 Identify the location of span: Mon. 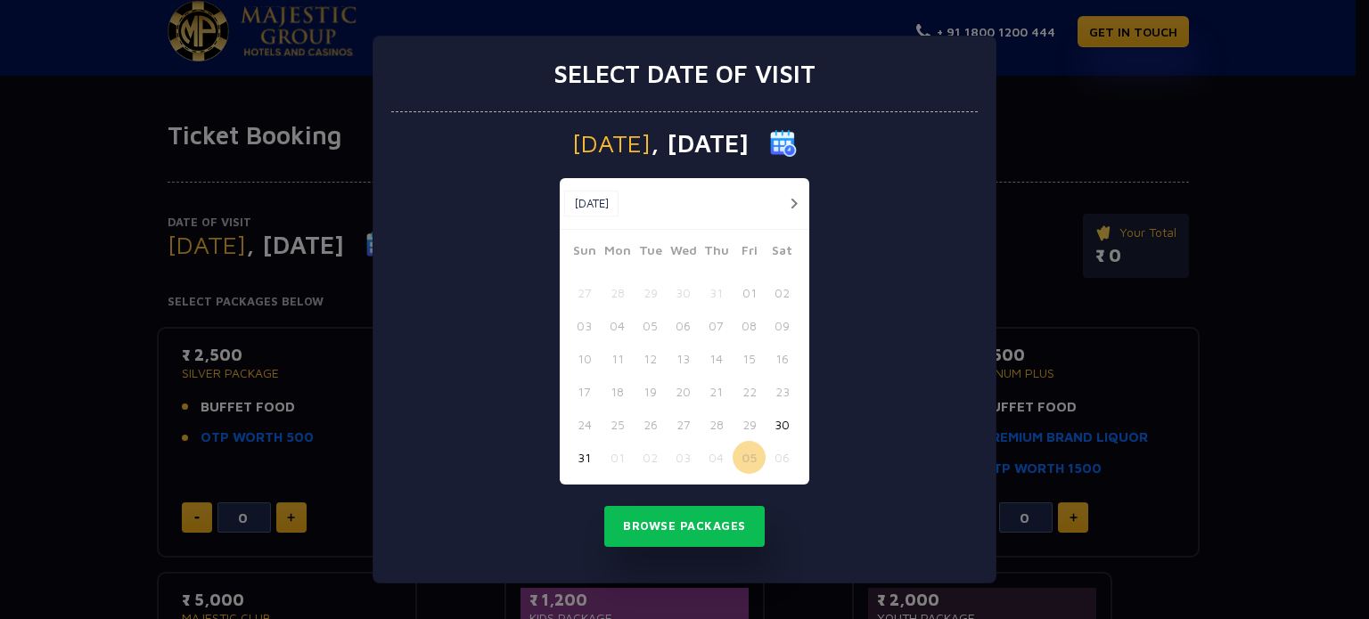
(617, 253).